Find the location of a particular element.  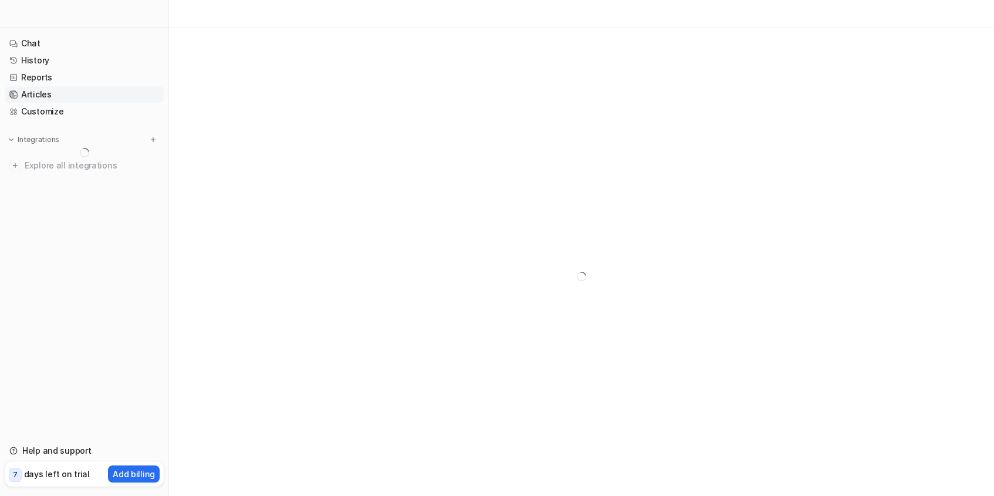

a: Explore all integrations is located at coordinates (84, 165).